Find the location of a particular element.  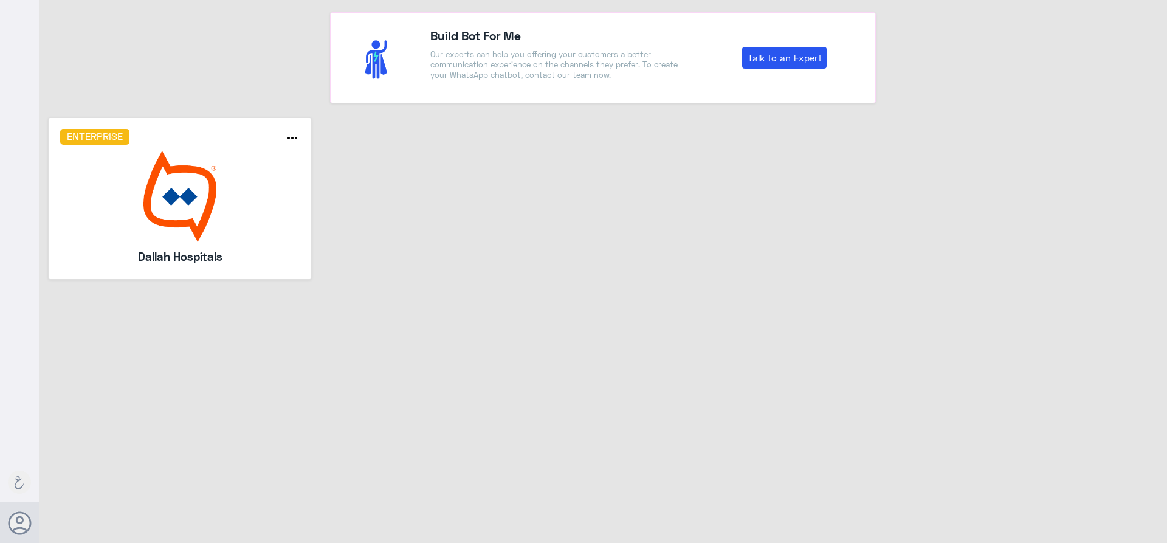

p: Our experts can help you offering your customers a better communication experience on the channel... is located at coordinates (557, 64).